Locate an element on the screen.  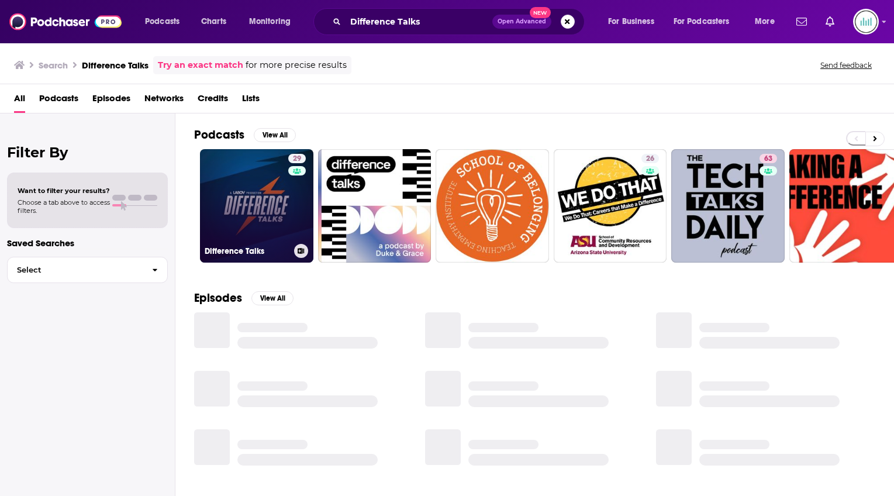
span: Networks is located at coordinates (164, 101).